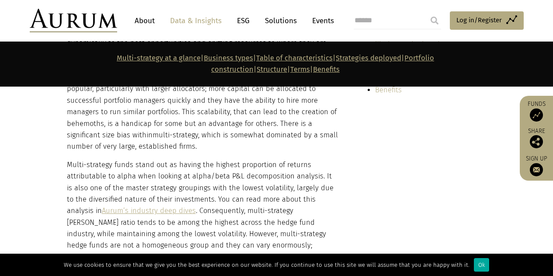  What do you see at coordinates (536, 111) in the screenshot?
I see `a: Funds` at bounding box center [536, 111].